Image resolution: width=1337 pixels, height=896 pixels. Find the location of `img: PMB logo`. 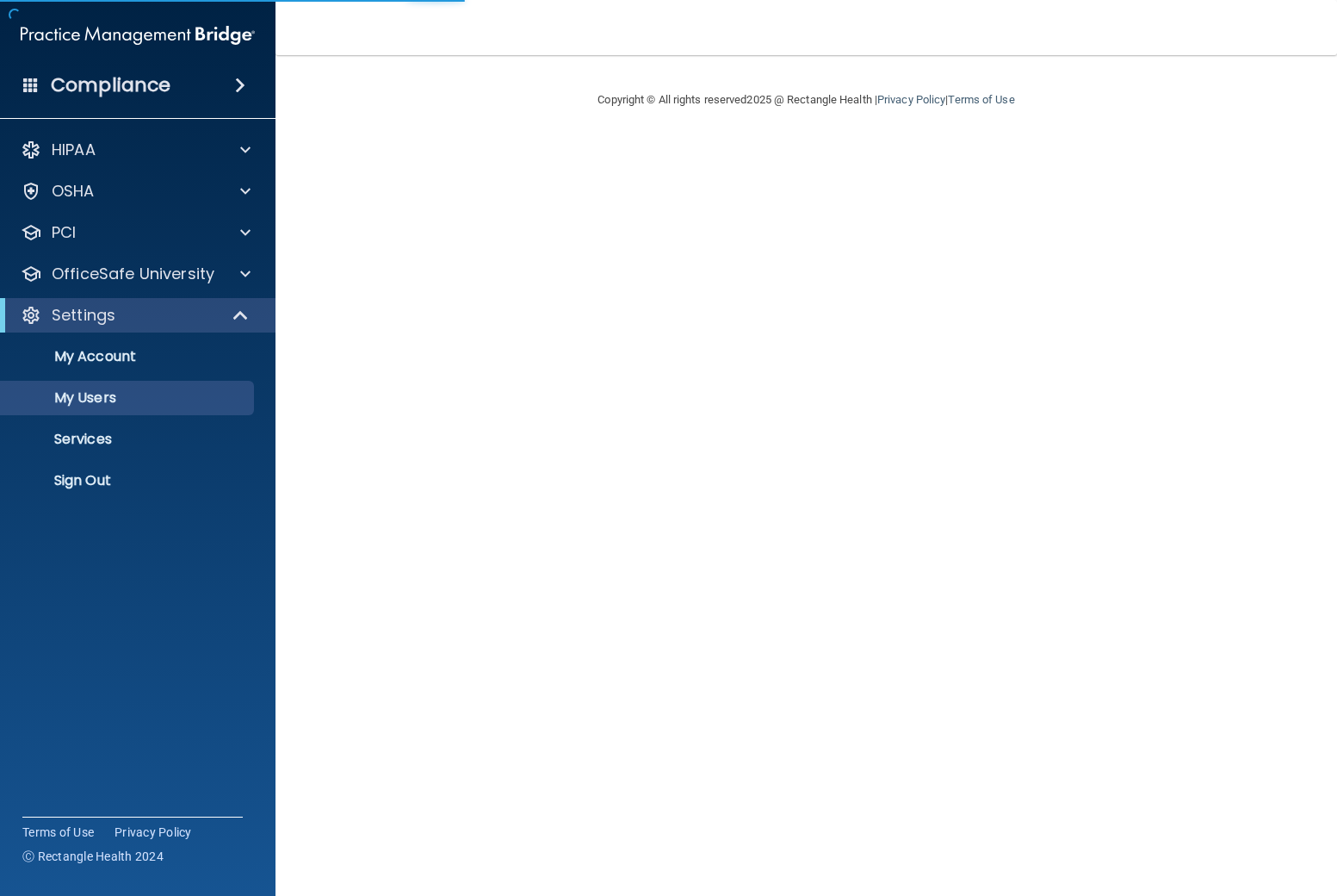

img: PMB logo is located at coordinates (138, 35).